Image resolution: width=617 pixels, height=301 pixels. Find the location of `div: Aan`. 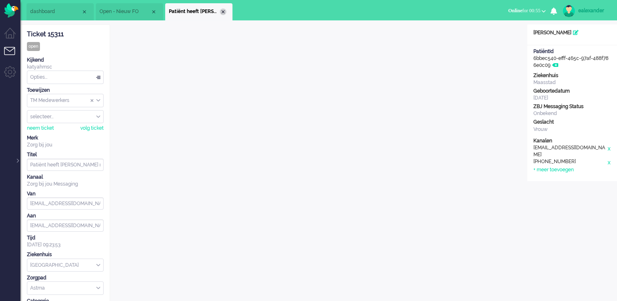

div: Aan is located at coordinates (65, 216).